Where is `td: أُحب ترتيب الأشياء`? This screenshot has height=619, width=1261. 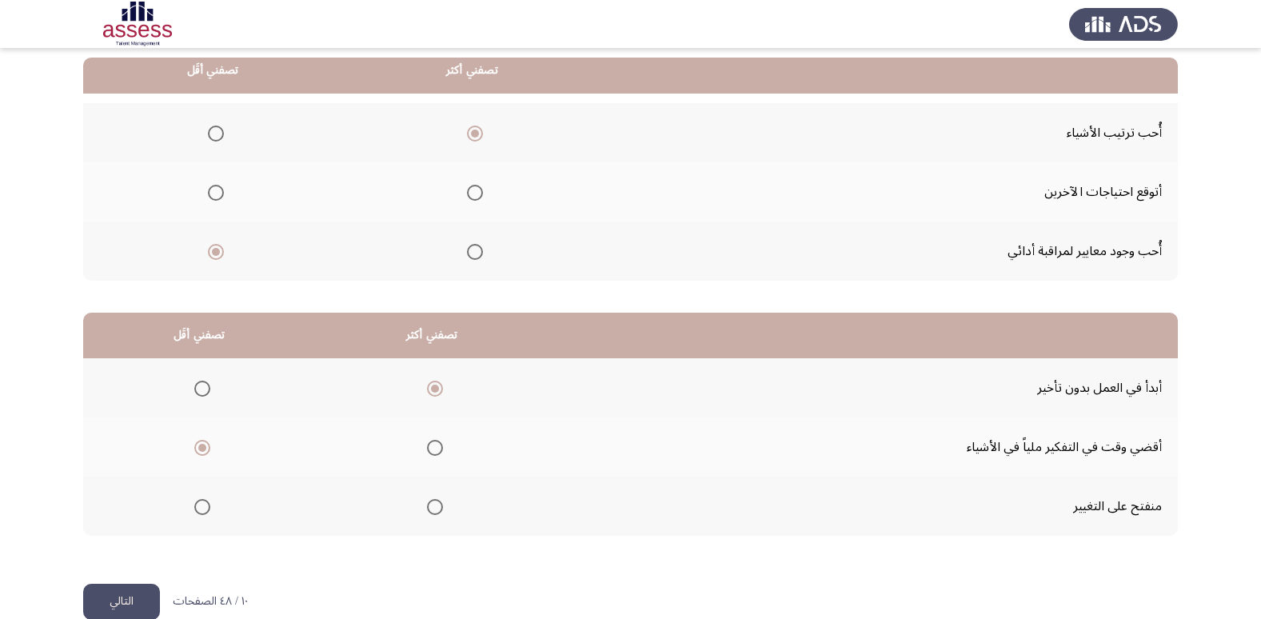
td: أُحب ترتيب الأشياء is located at coordinates (890, 133).